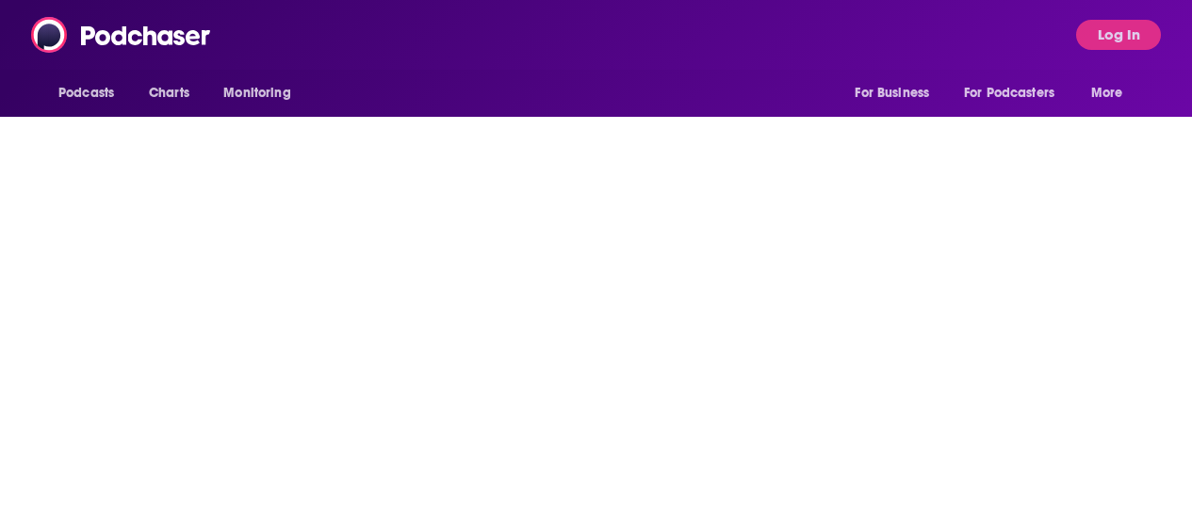 The width and height of the screenshot is (1192, 519). Describe the element at coordinates (1118, 35) in the screenshot. I see `button: Log In` at that location.